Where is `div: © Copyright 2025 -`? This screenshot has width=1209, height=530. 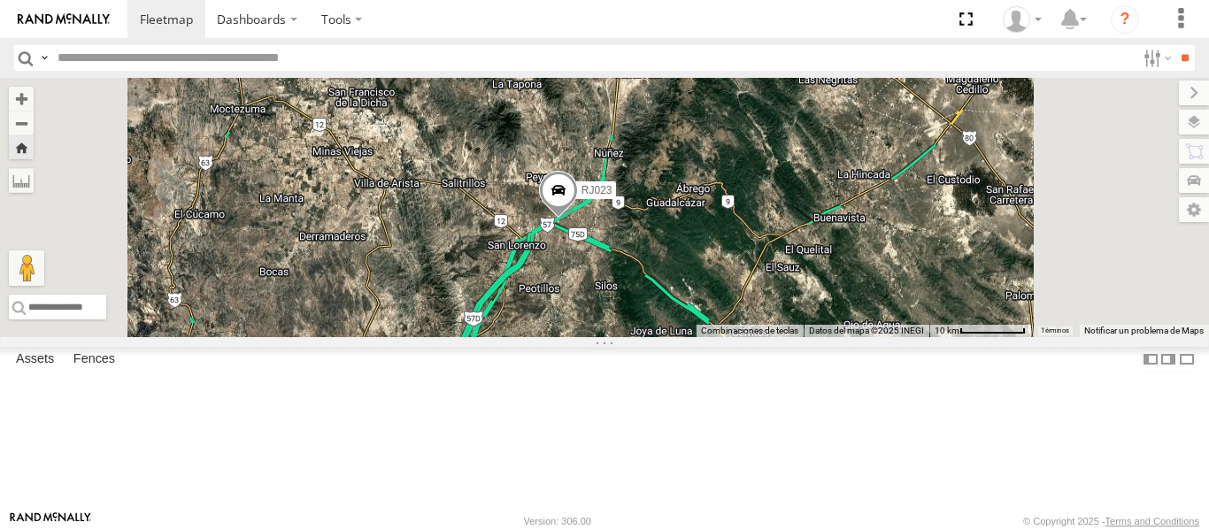 div: © Copyright 2025 - is located at coordinates (1111, 521).